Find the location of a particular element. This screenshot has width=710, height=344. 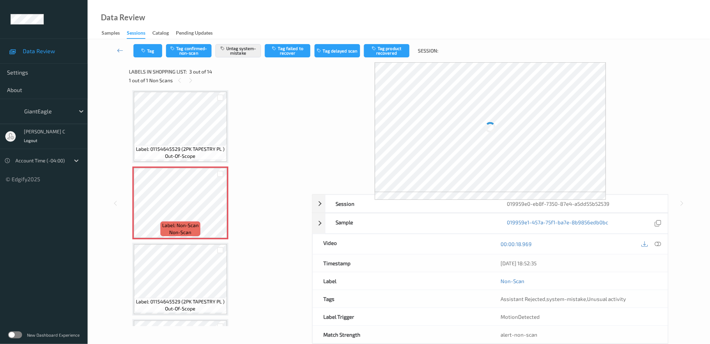

span: Label: Non-Scan is located at coordinates (180, 226).